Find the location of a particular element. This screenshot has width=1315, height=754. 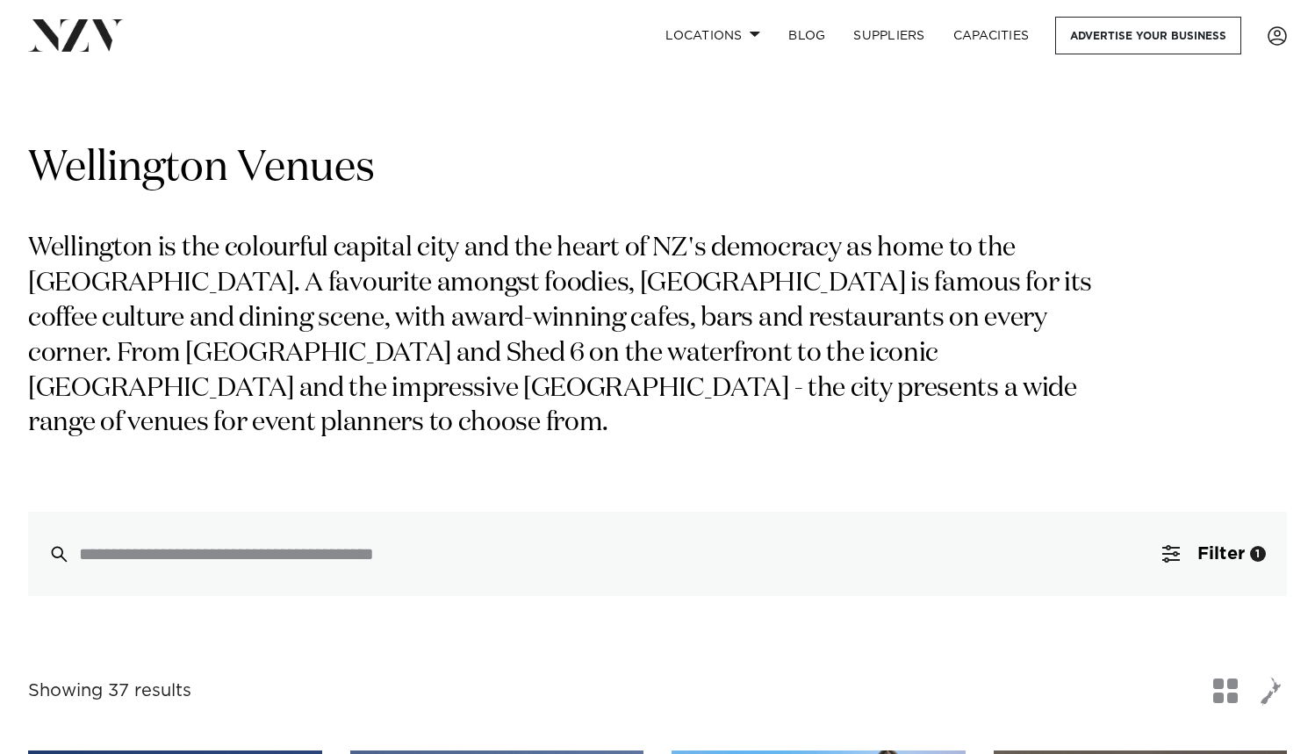

button: Filter1 is located at coordinates (1214, 554).